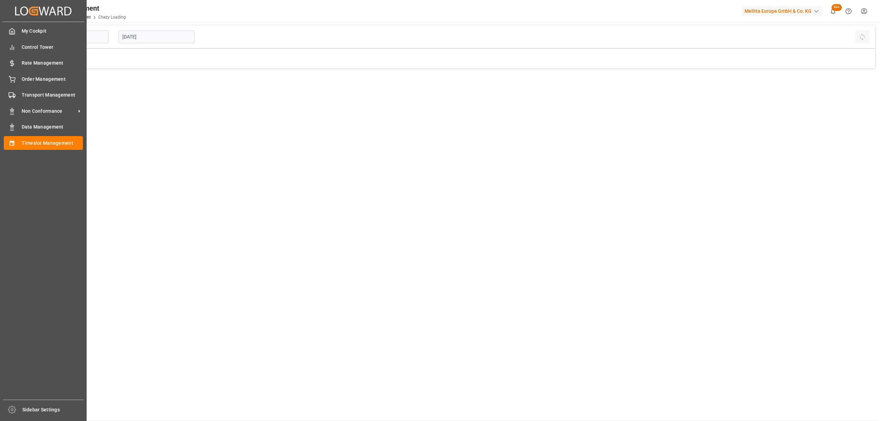 Image resolution: width=880 pixels, height=421 pixels. I want to click on span: Transport Management, so click(52, 95).